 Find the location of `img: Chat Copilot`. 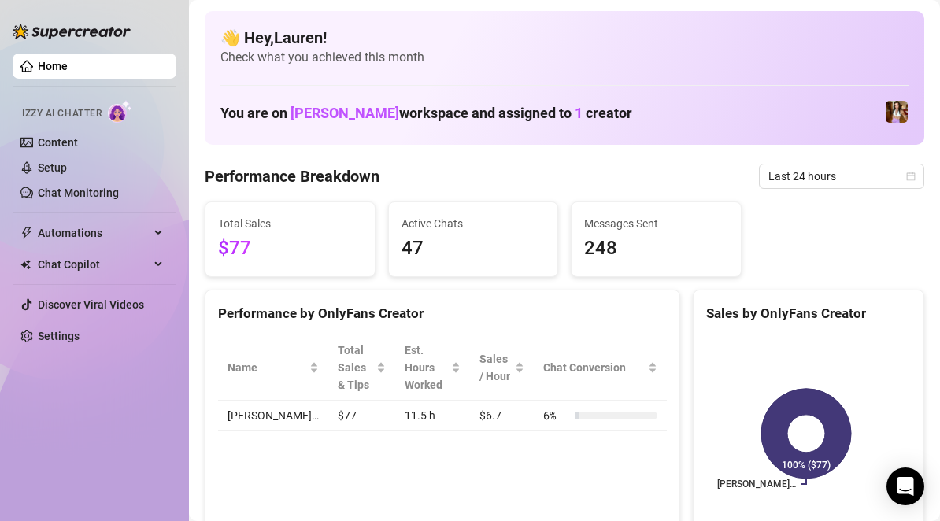

img: Chat Copilot is located at coordinates (25, 264).